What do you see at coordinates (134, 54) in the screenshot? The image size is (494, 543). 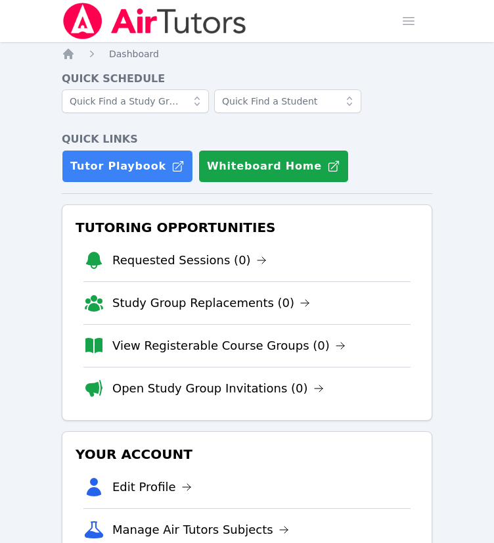 I see `span: Dashboard` at bounding box center [134, 54].